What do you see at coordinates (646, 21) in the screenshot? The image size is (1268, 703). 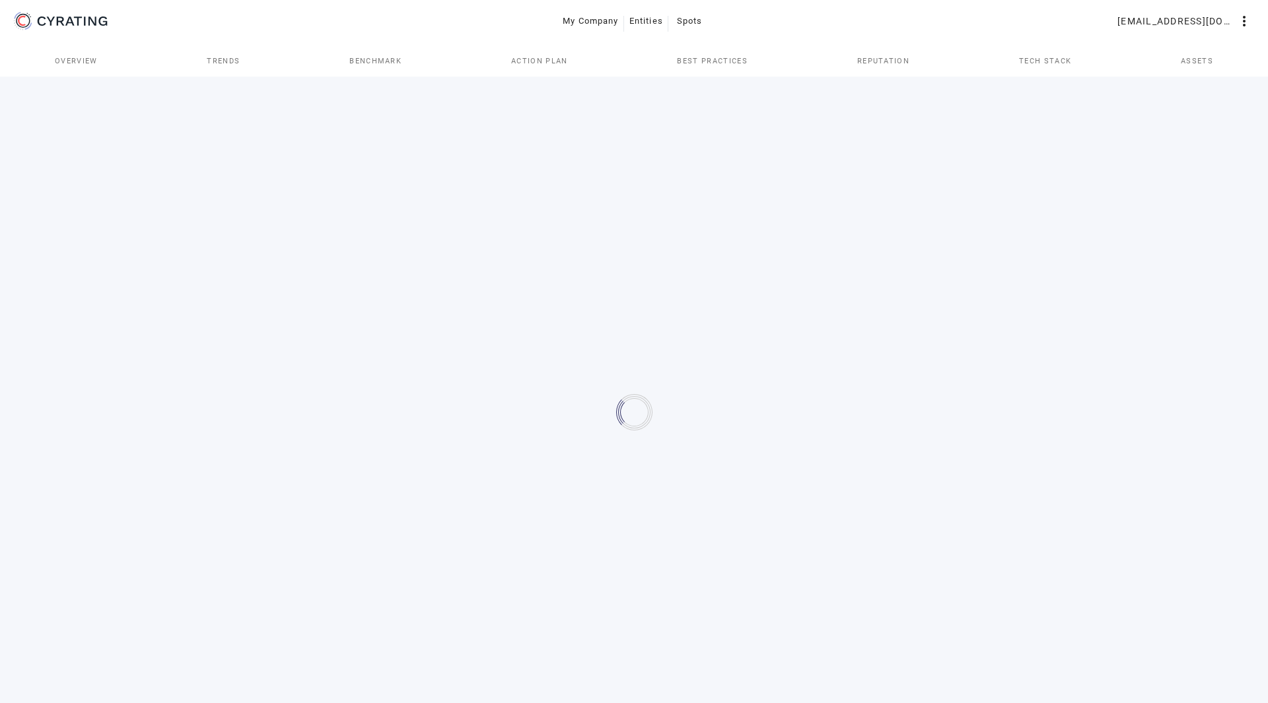 I see `button: Entities` at bounding box center [646, 21].